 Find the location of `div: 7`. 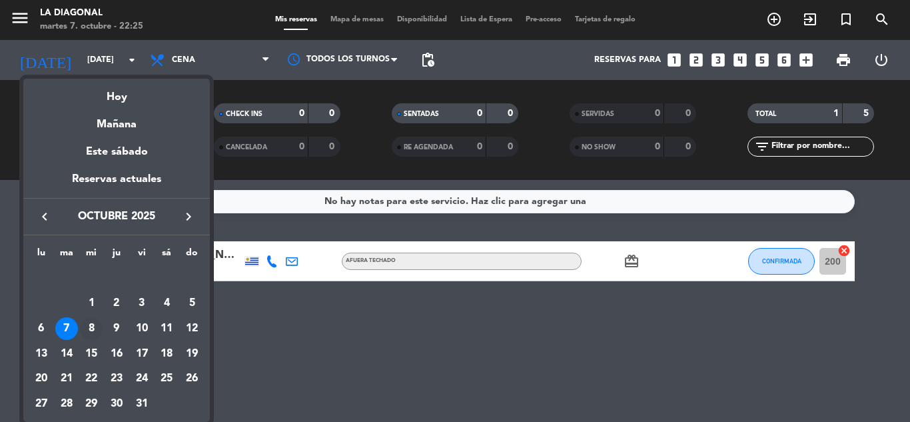

div: 7 is located at coordinates (67, 329).